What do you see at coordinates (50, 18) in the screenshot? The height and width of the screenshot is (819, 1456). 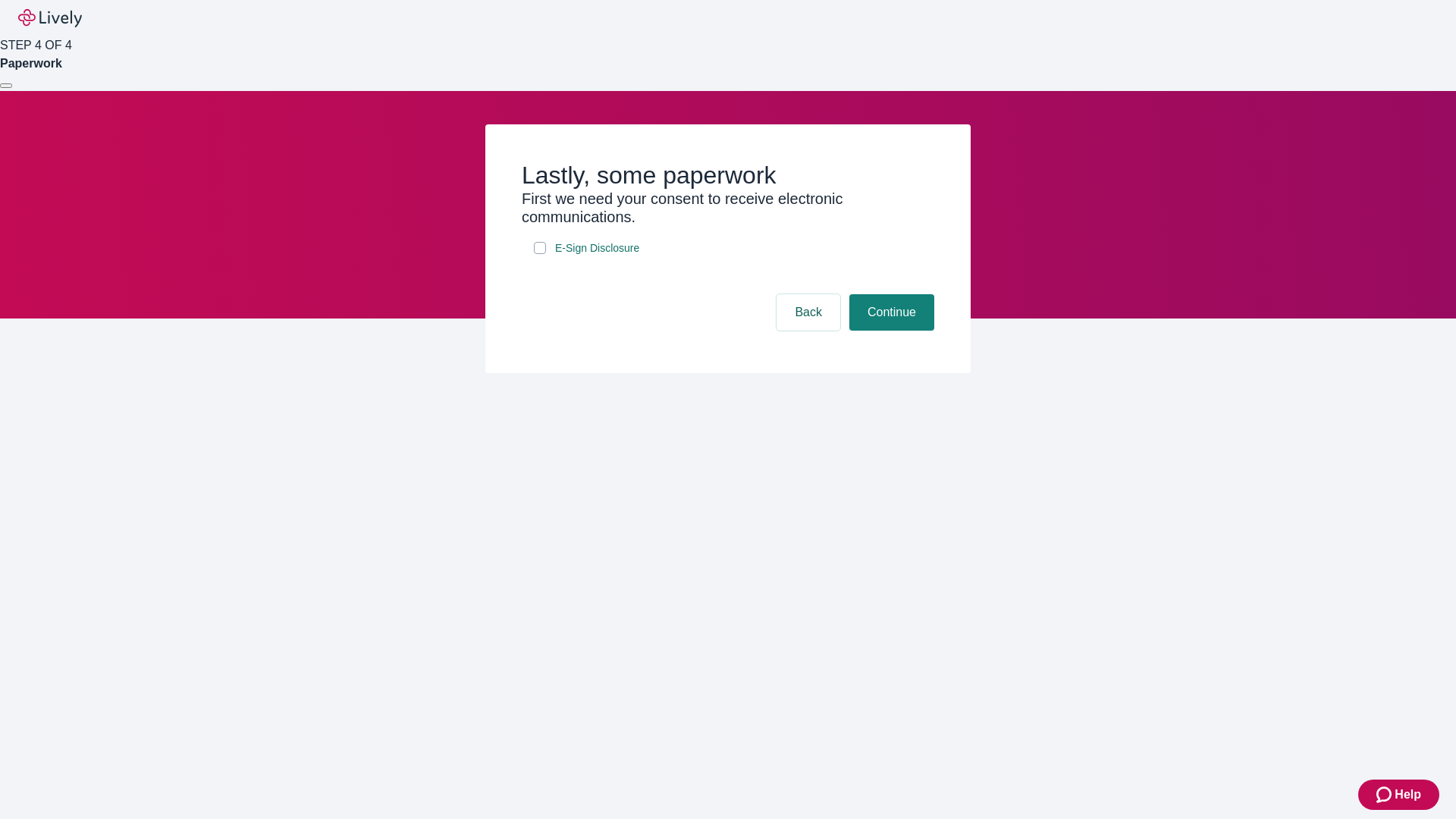 I see `img: Lively` at bounding box center [50, 18].